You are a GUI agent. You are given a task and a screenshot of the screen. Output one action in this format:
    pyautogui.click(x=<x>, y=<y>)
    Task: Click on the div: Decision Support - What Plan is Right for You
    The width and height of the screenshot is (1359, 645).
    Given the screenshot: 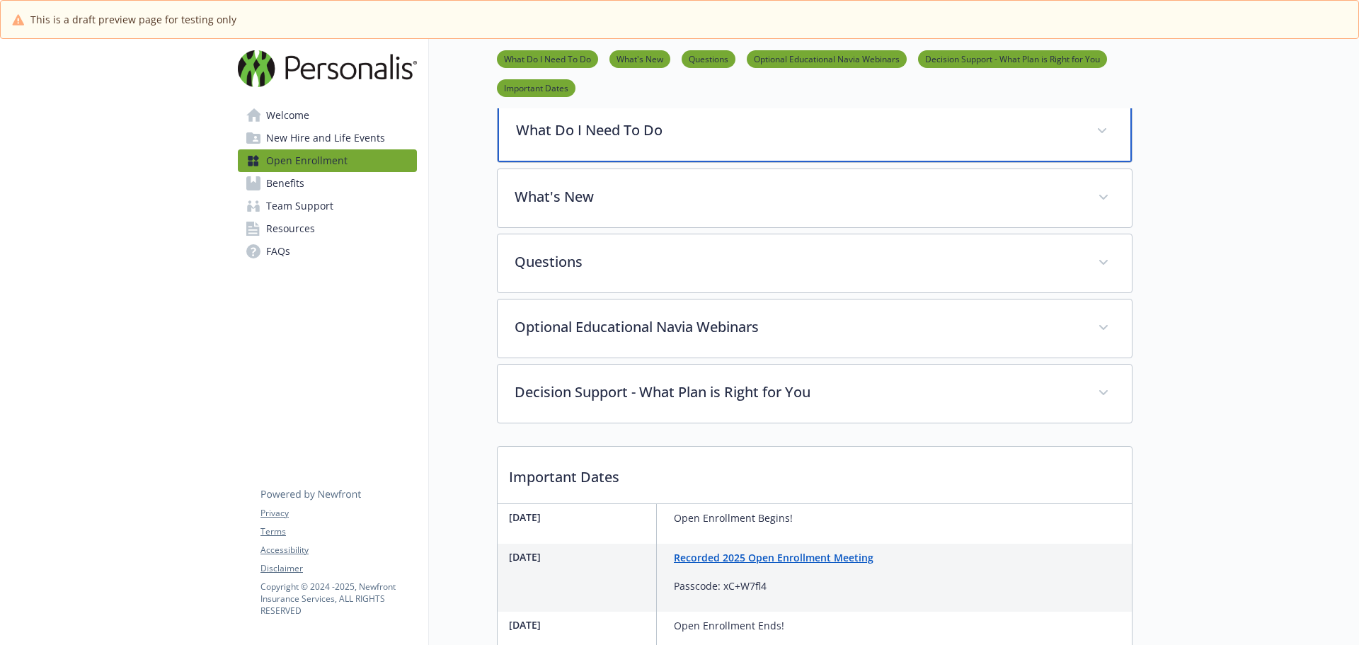 What is the action you would take?
    pyautogui.click(x=815, y=394)
    